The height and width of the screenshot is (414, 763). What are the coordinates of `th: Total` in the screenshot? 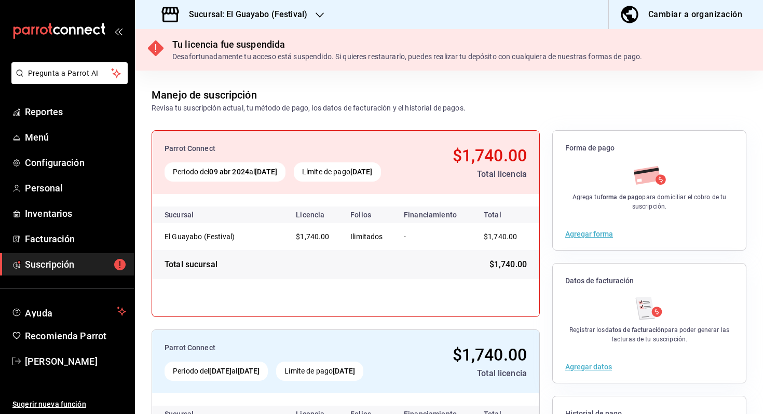 It's located at (505, 215).